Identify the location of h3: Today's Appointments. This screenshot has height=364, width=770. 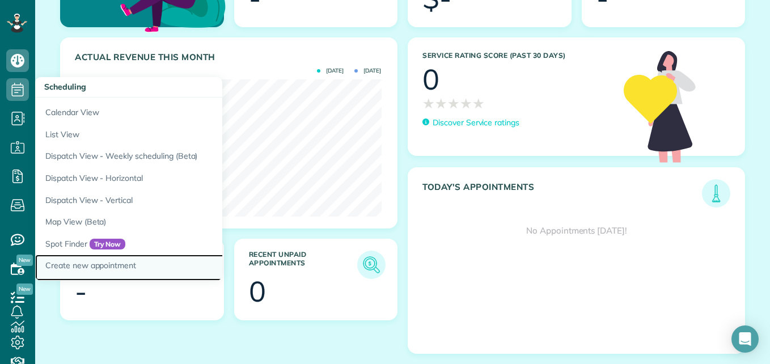
(562, 195).